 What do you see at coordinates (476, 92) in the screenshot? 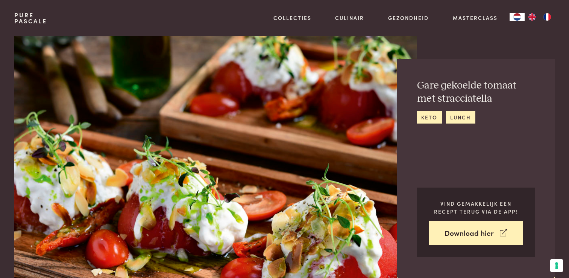
I see `h2: Gare gekoelde tomaat met stracciatella` at bounding box center [476, 92].